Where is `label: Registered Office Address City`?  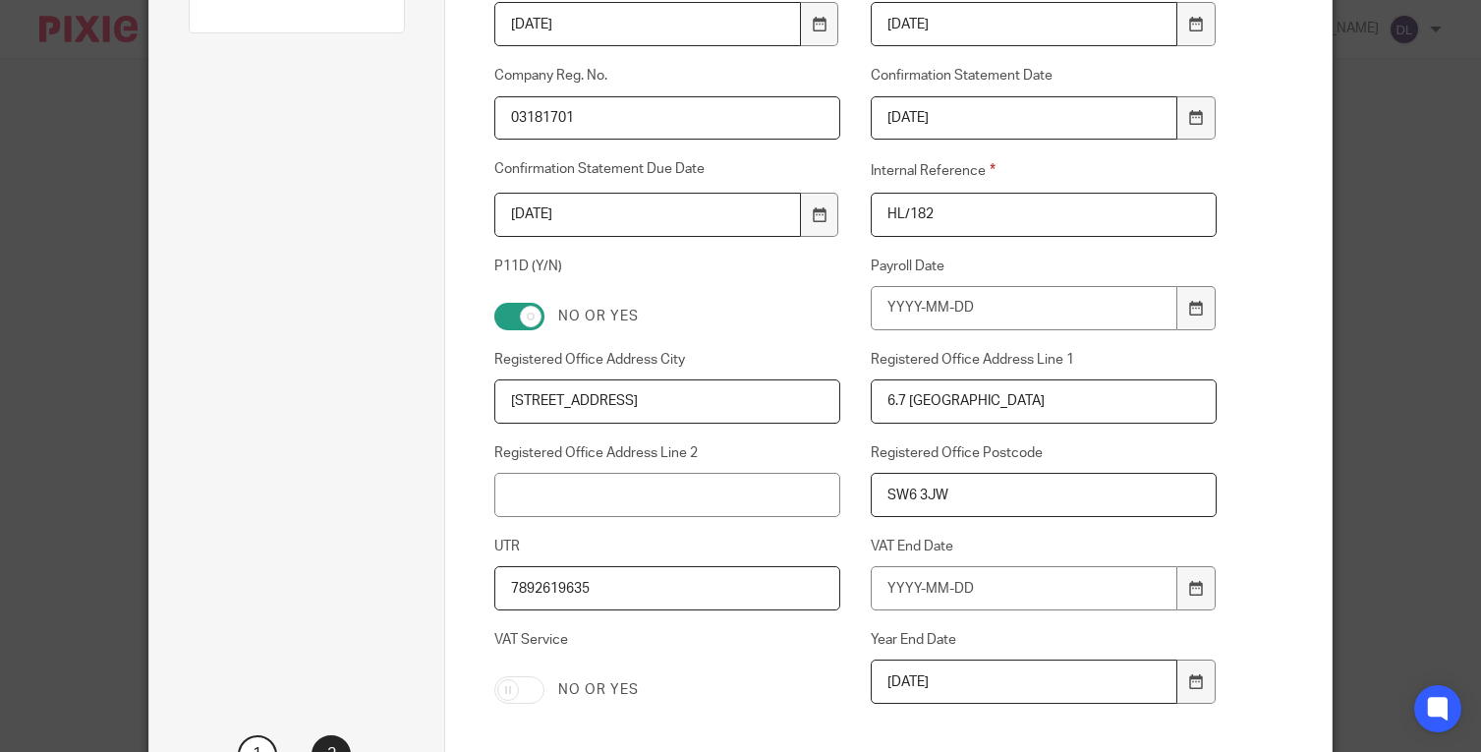 label: Registered Office Address City is located at coordinates (667, 360).